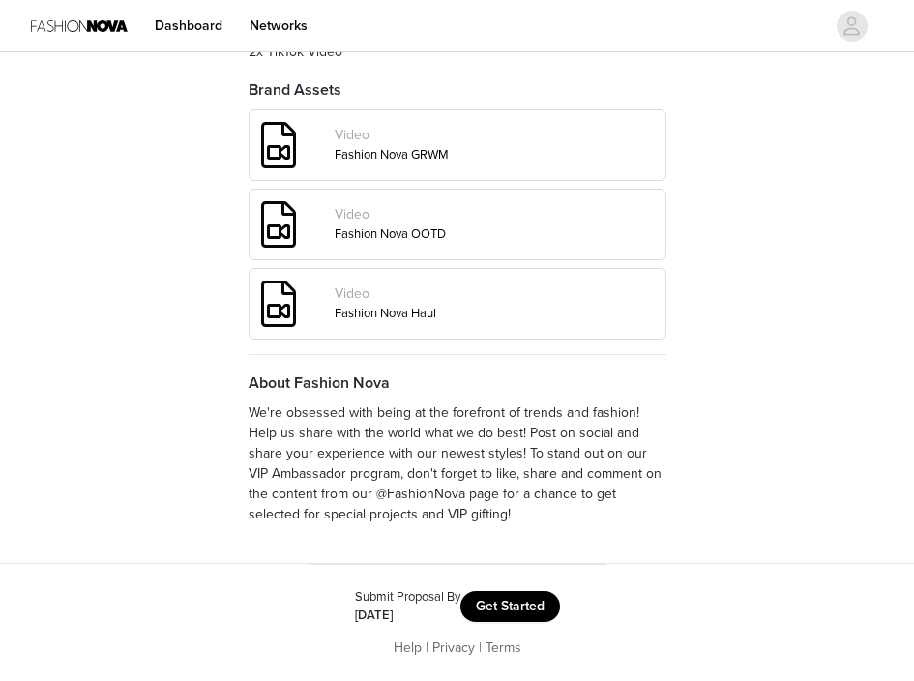  Describe the element at coordinates (390, 234) in the screenshot. I see `a: Fashion Nova OOTD` at that location.